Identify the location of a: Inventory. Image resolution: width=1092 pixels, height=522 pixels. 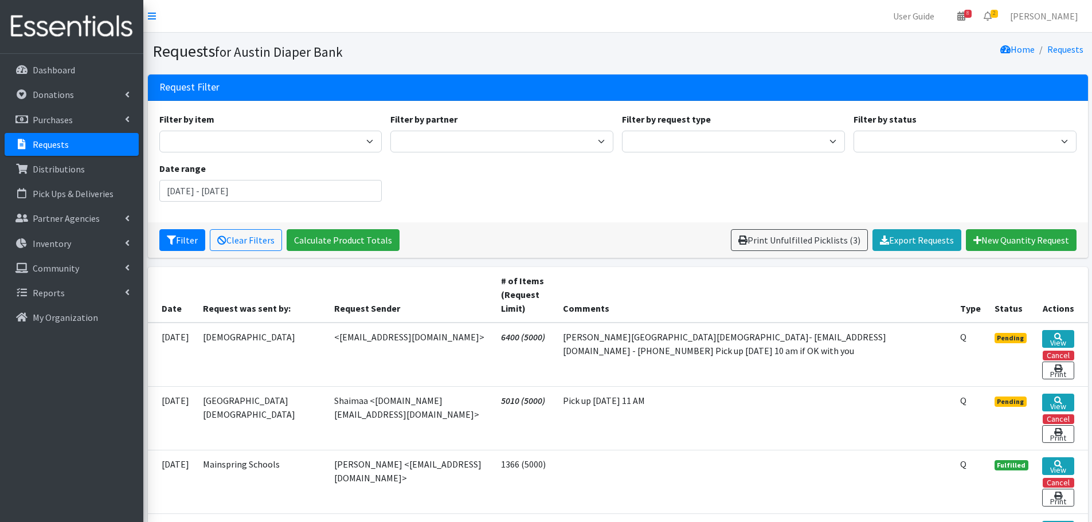
(72, 244).